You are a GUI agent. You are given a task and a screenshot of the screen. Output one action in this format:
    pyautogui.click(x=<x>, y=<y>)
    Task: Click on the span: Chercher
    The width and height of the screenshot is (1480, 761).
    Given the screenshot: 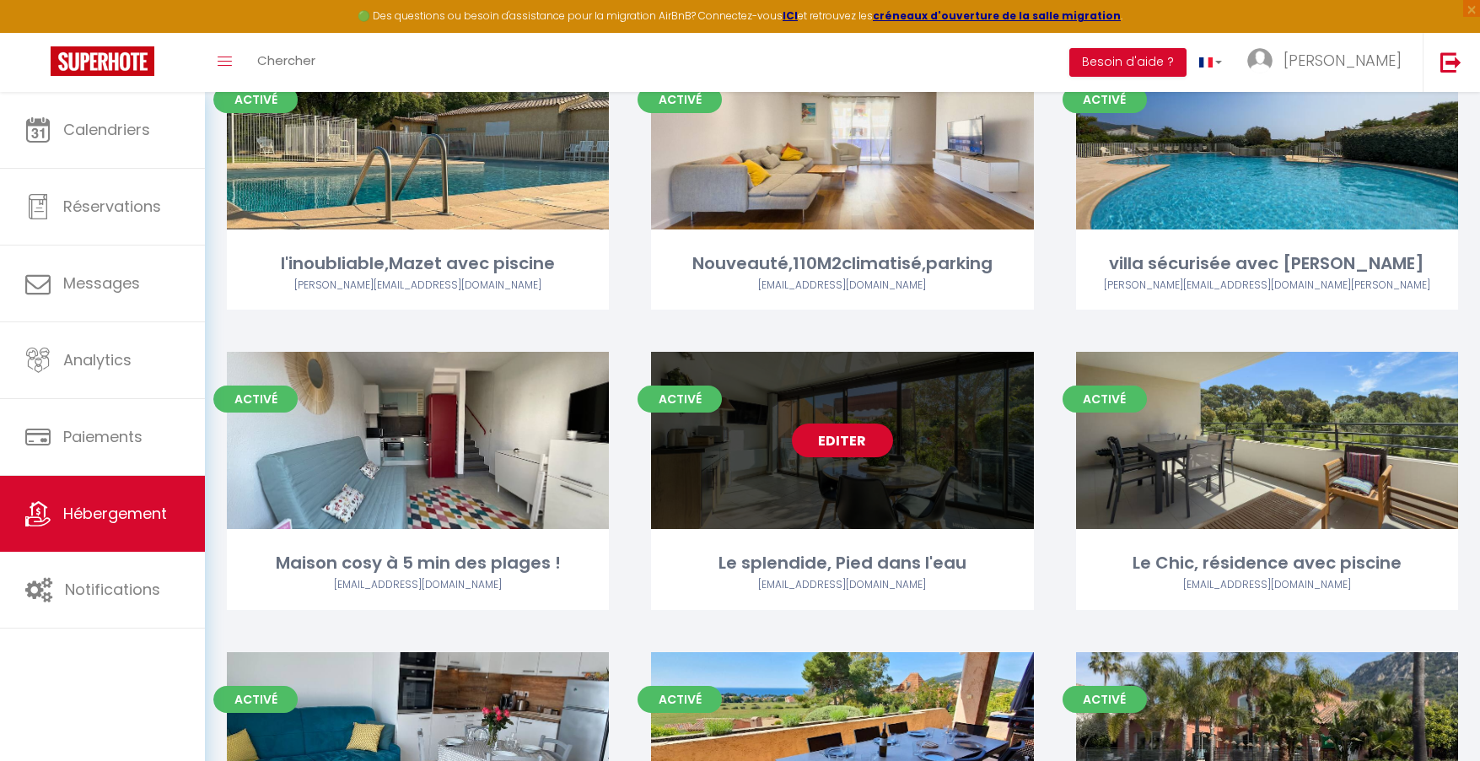 What is the action you would take?
    pyautogui.click(x=286, y=60)
    